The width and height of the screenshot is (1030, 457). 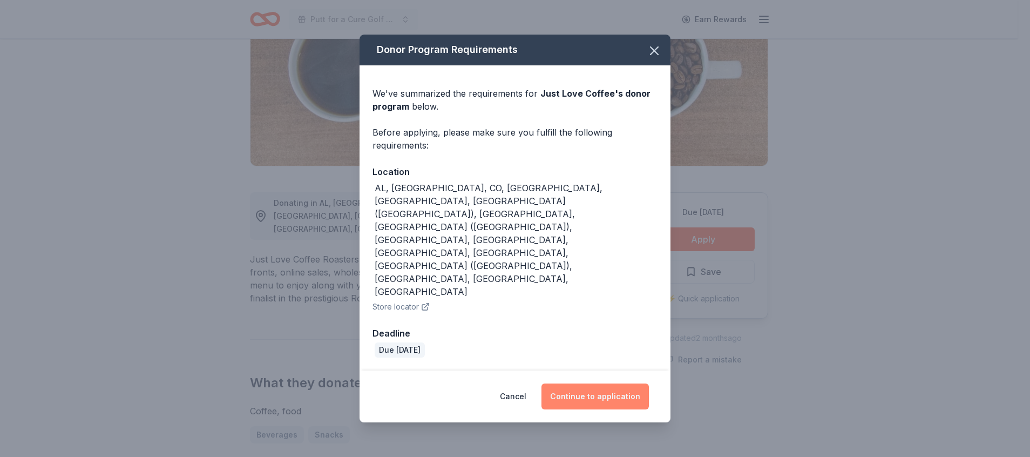 I want to click on div: We've summarized the requirements for below., so click(x=515, y=100).